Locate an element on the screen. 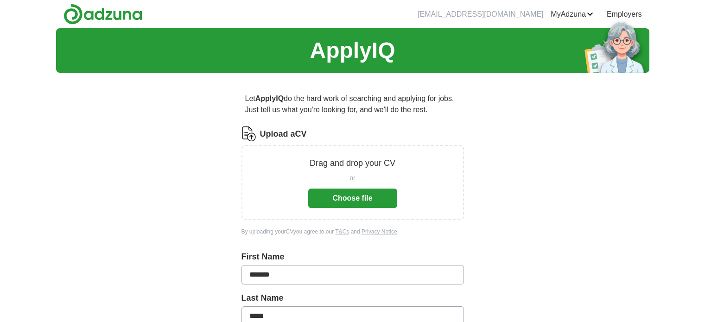 The width and height of the screenshot is (705, 322). strong: ApplyIQ is located at coordinates (269, 98).